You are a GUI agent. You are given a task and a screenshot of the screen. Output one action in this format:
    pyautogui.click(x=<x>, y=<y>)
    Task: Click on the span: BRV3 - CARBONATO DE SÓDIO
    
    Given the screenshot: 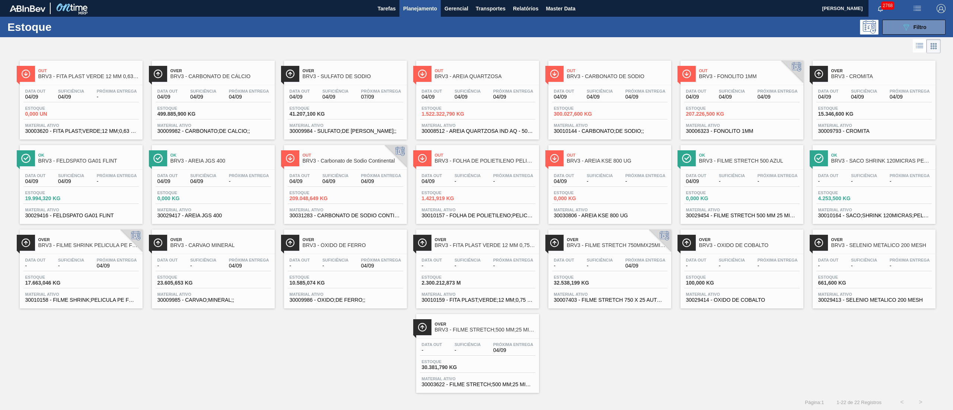 What is the action you would take?
    pyautogui.click(x=617, y=76)
    